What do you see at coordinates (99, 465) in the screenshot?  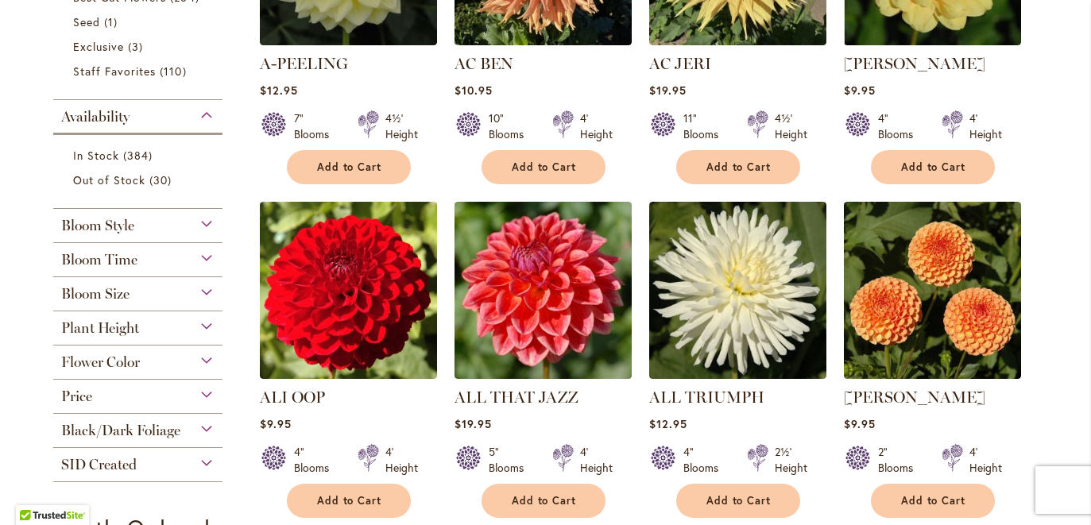 I see `span: SID Created` at bounding box center [99, 465].